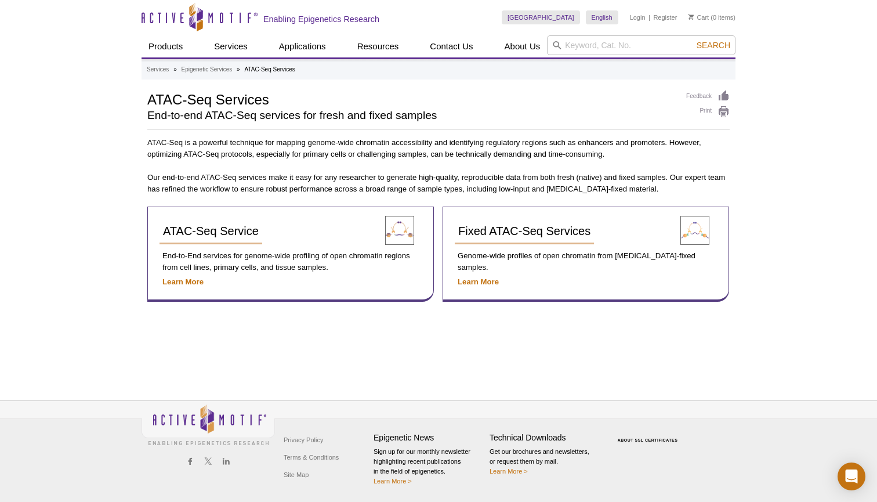  What do you see at coordinates (439, 149) in the screenshot?
I see `p: ATAC-Seq is a powerful technique for mapping genome-wide chromatin accessibility and identifying ...` at bounding box center [439, 149].